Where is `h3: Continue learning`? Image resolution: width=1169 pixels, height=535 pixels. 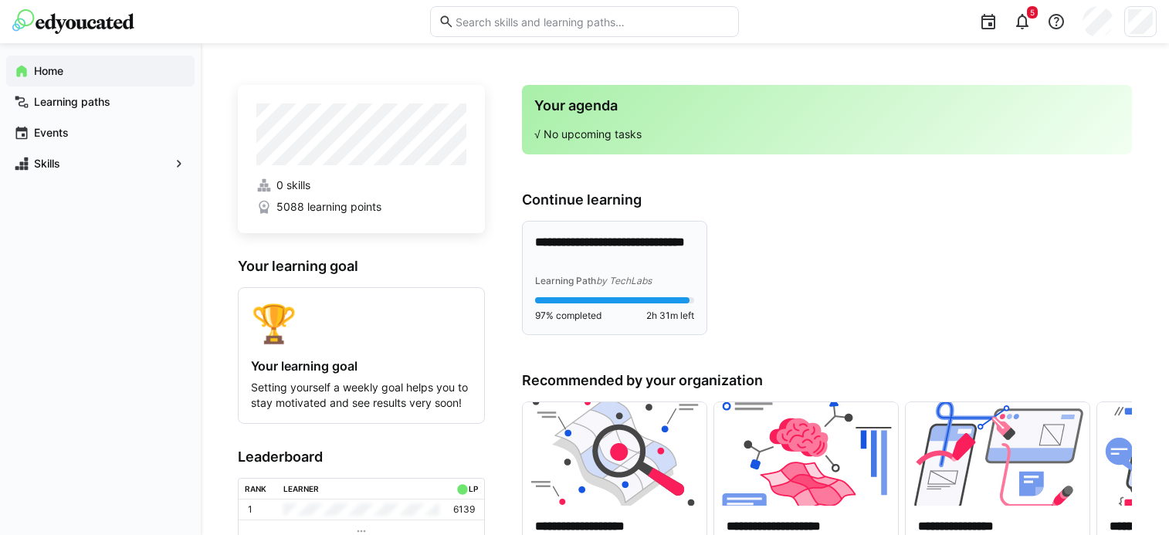
h3: Continue learning is located at coordinates (827, 200).